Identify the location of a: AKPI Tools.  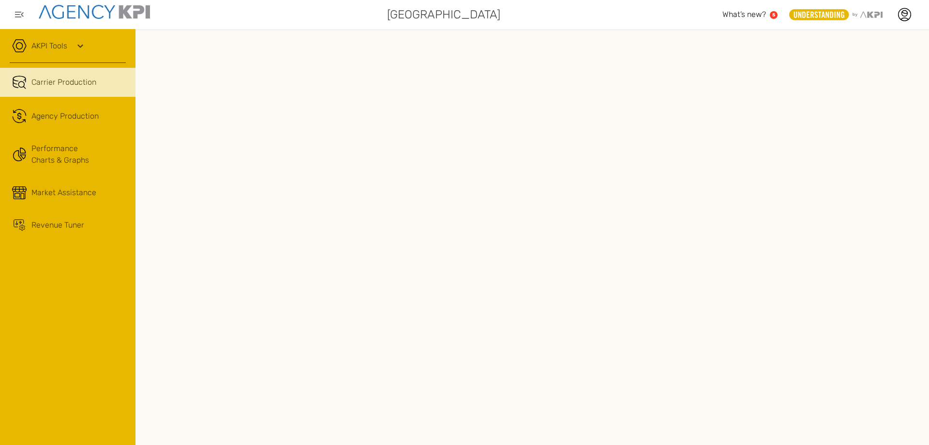
(49, 46).